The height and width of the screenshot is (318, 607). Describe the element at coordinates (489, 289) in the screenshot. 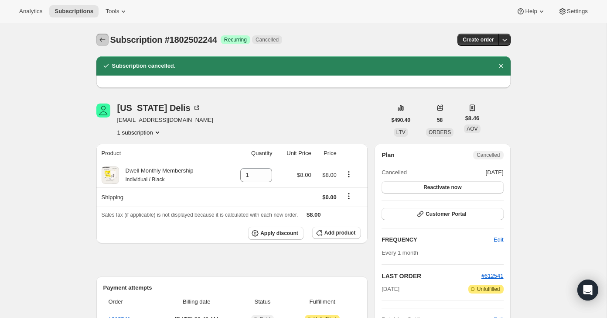

I see `span: Unfulfilled` at that location.